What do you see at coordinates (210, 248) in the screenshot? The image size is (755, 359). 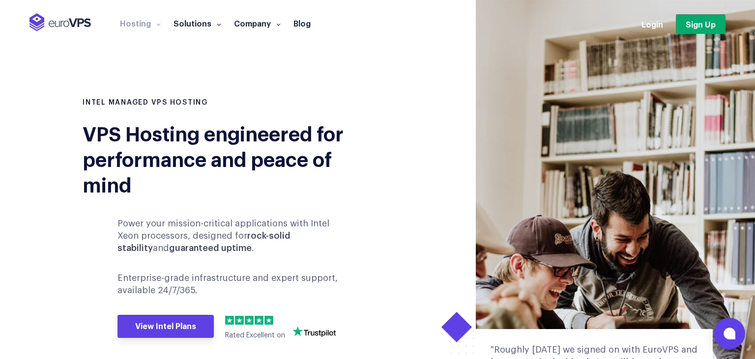 I see `b: guaranteed uptime` at bounding box center [210, 248].